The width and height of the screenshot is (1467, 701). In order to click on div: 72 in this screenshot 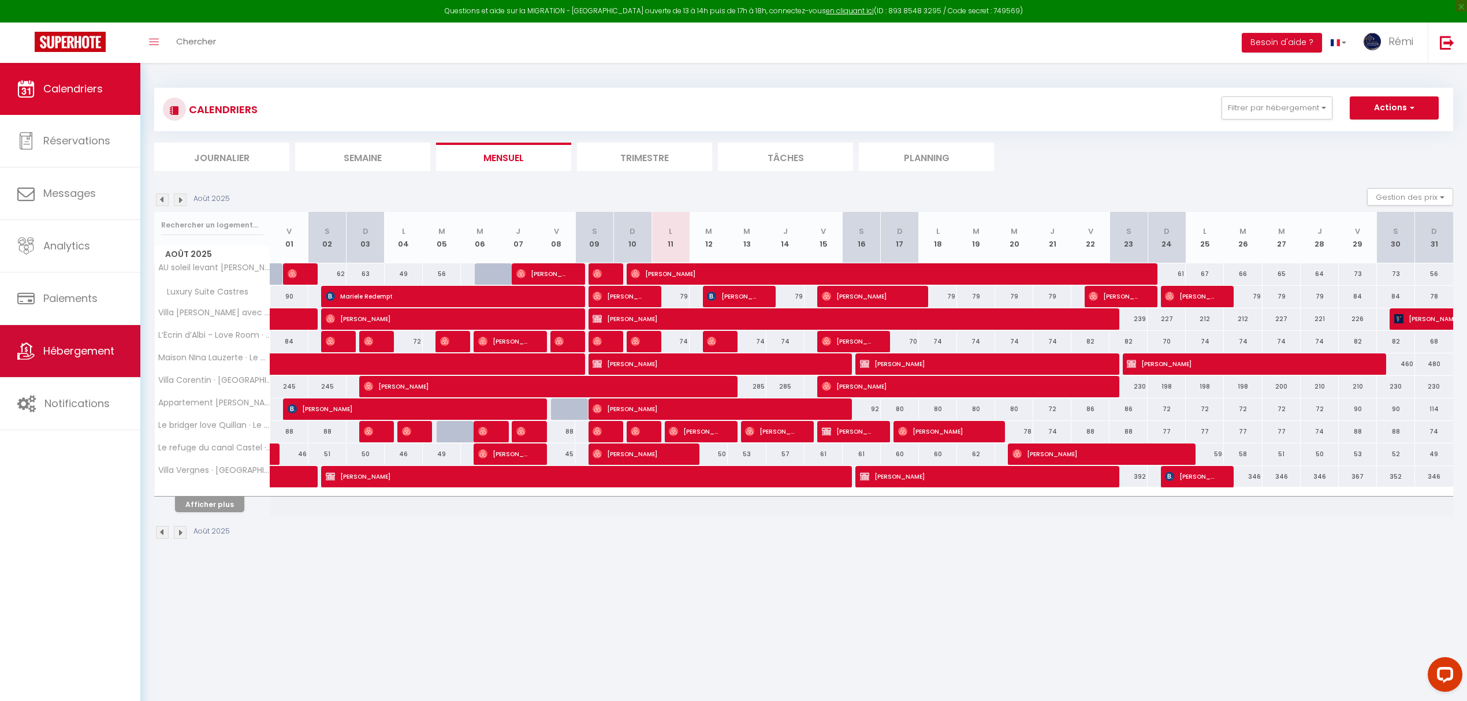, I will do `click(404, 341)`.